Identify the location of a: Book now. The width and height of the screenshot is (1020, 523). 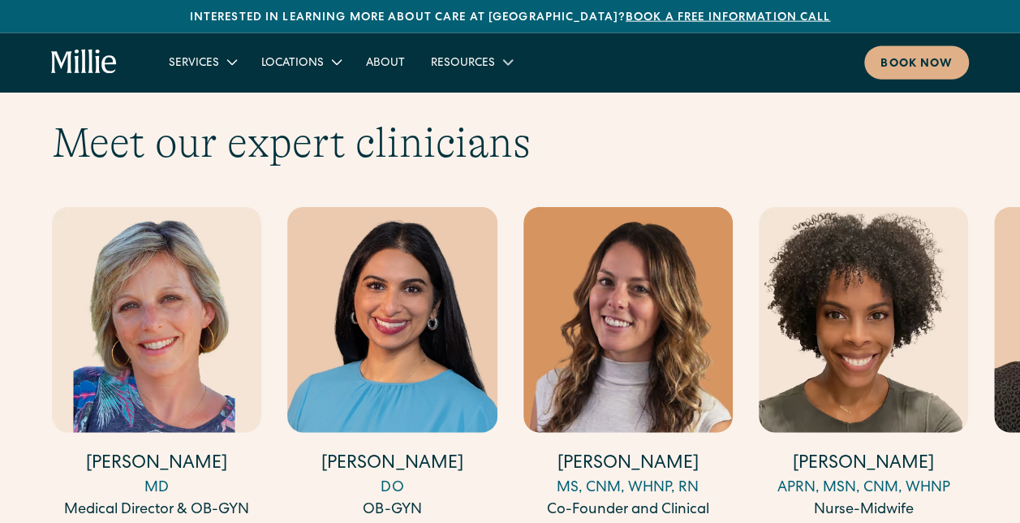
(916, 62).